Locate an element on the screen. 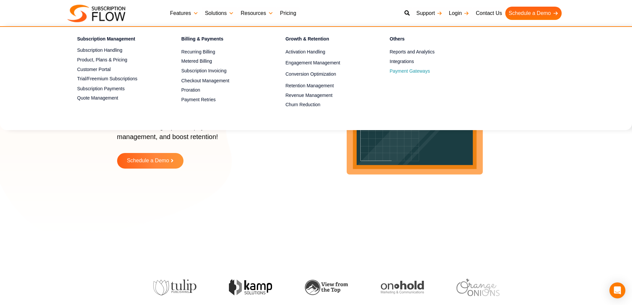  a: Solutions is located at coordinates (220, 13).